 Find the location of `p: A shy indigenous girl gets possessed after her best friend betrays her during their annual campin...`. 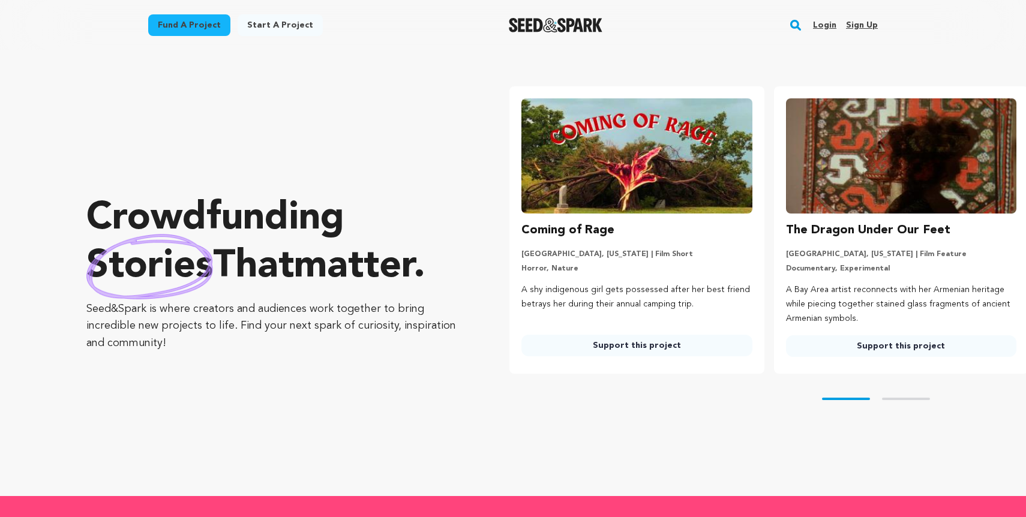

p: A shy indigenous girl gets possessed after her best friend betrays her during their annual campin... is located at coordinates (637, 298).